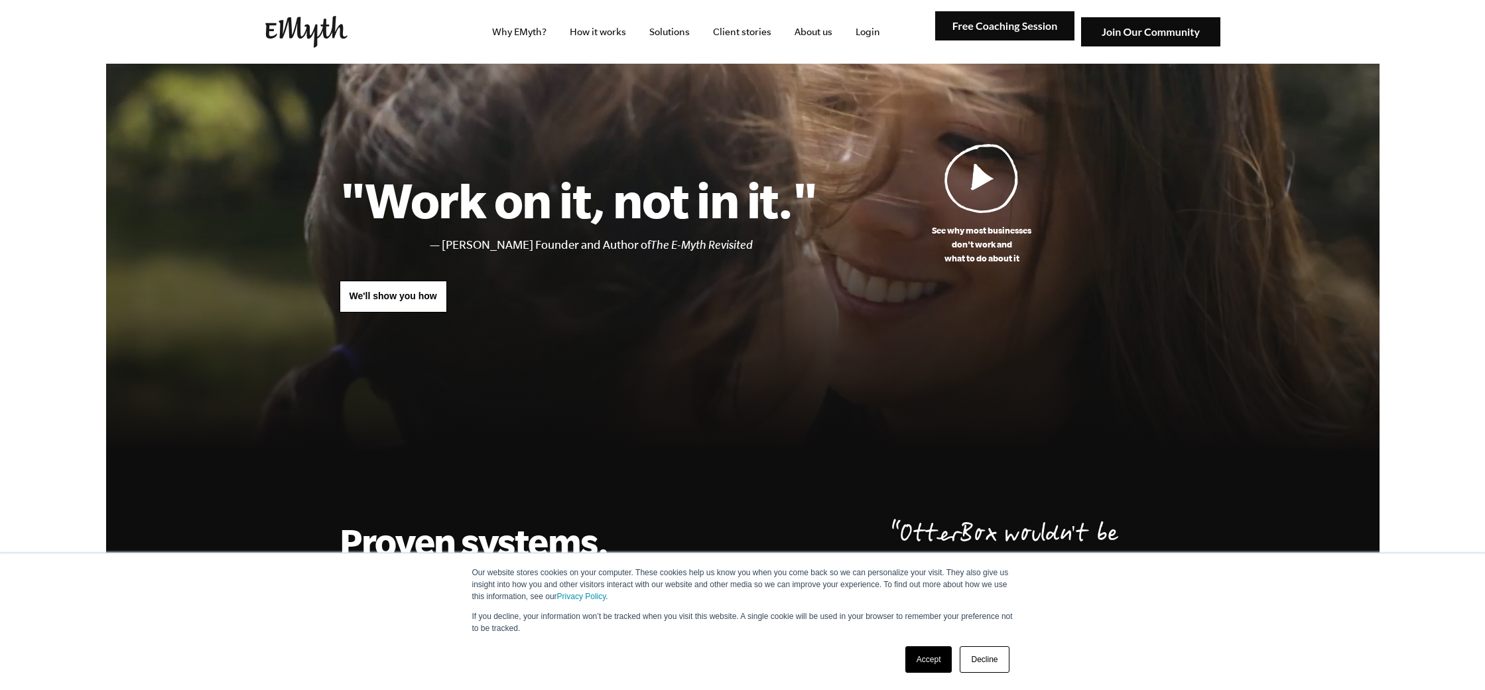 This screenshot has height=690, width=1485. I want to click on a: Accept, so click(928, 659).